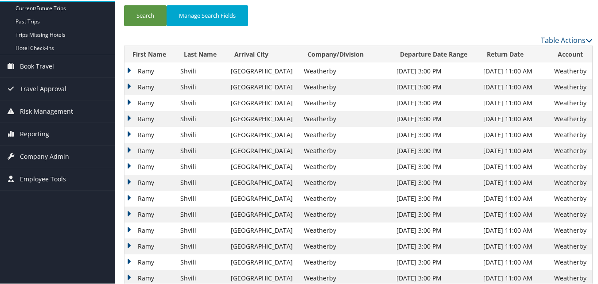  Describe the element at coordinates (345, 54) in the screenshot. I see `th: Company/Division` at that location.